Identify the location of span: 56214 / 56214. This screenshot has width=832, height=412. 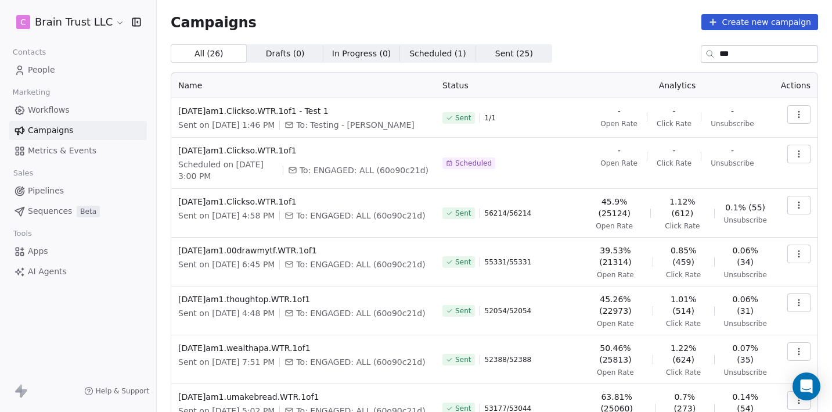
(508, 213).